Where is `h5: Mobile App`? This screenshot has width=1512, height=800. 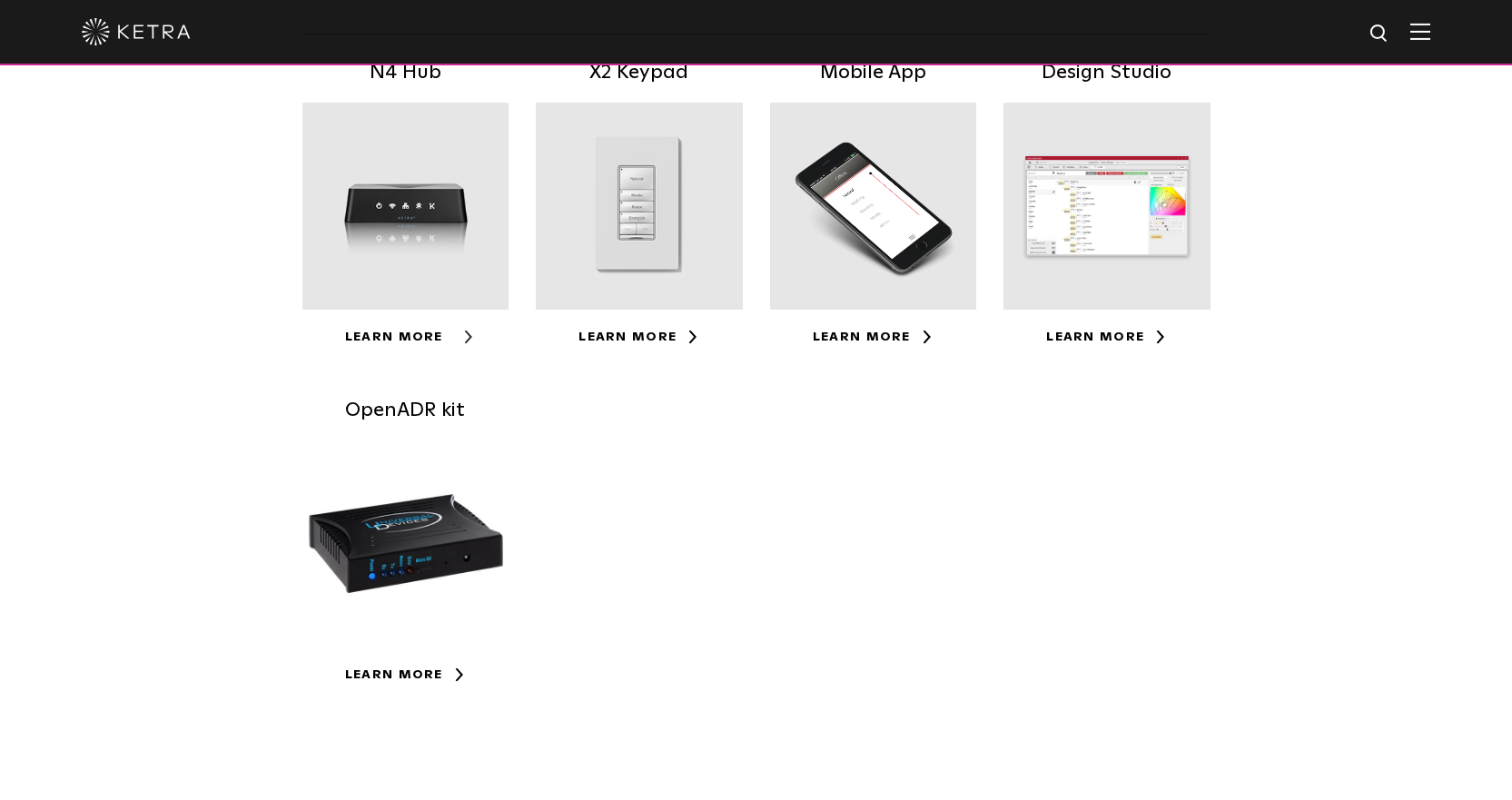 h5: Mobile App is located at coordinates (874, 73).